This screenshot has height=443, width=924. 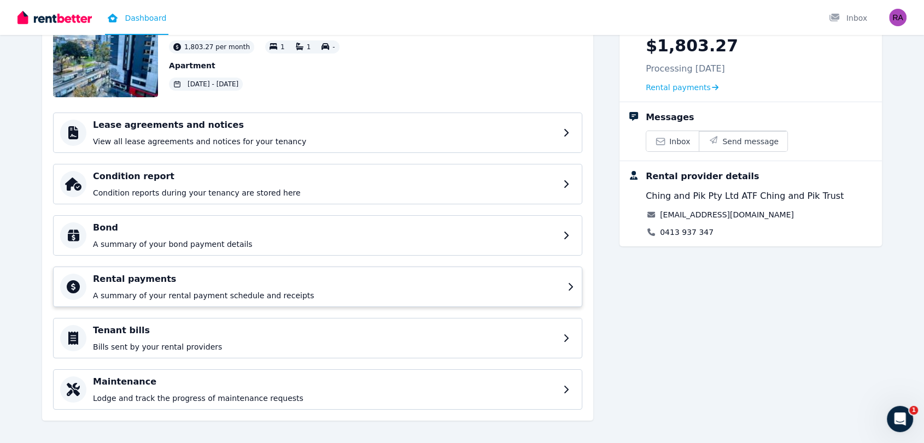 I want to click on p: Bills sent by your rental providers, so click(x=325, y=347).